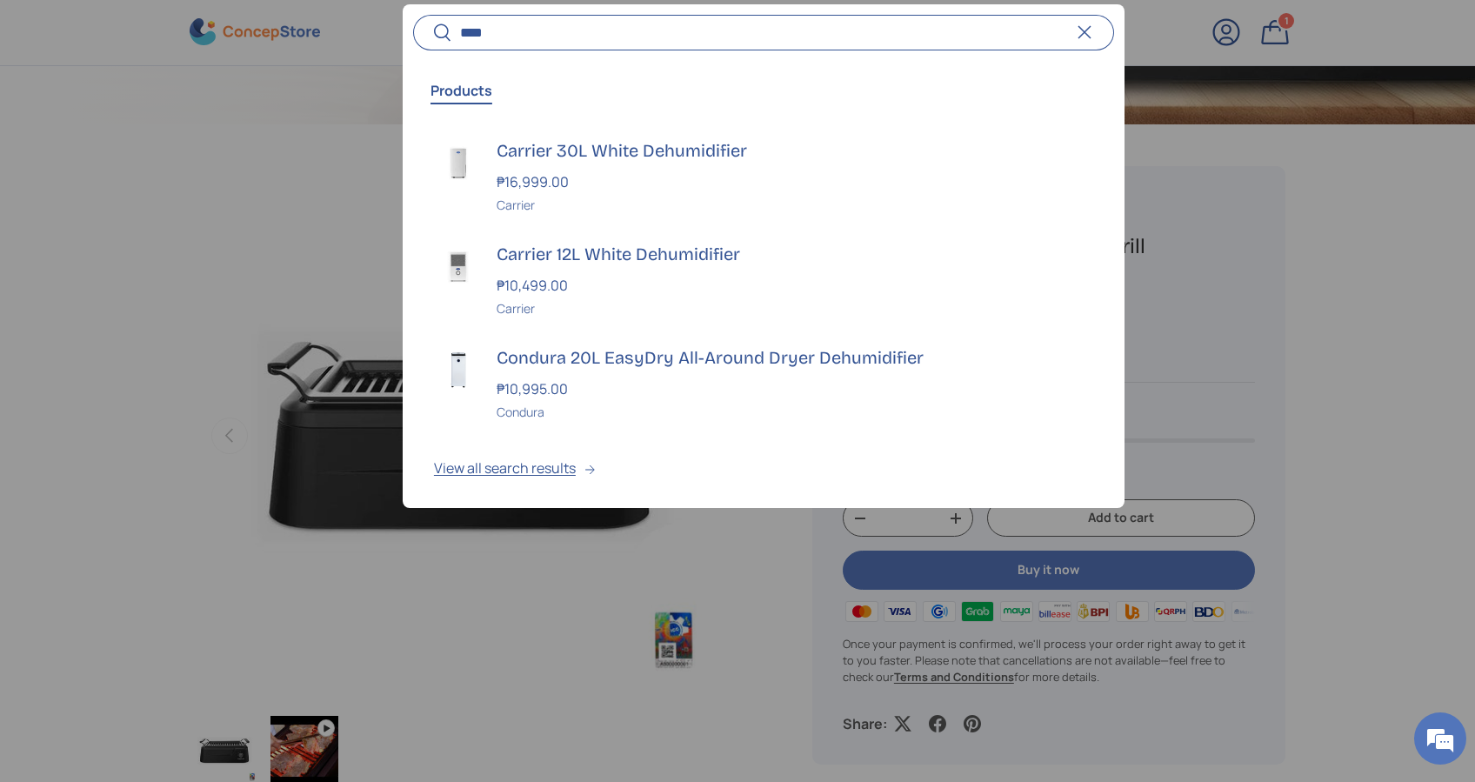 This screenshot has height=782, width=1475. I want to click on strong: ₱10,995.00, so click(534, 389).